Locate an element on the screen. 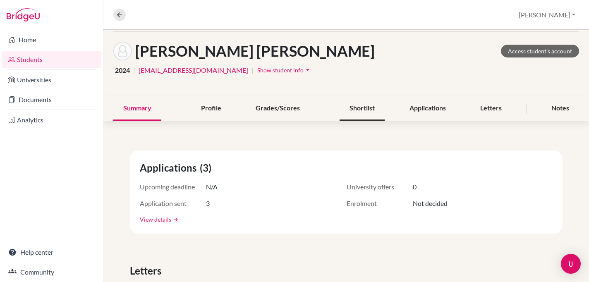  span: 3 is located at coordinates (208, 203).